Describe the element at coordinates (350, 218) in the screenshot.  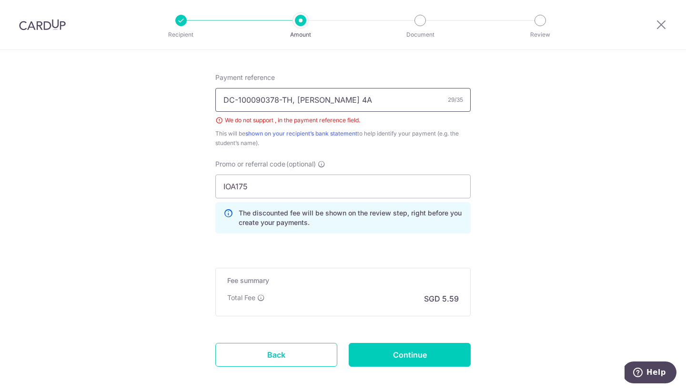
I see `p: The discounted fee will be shown on the review step, right before you create your payments.` at that location.